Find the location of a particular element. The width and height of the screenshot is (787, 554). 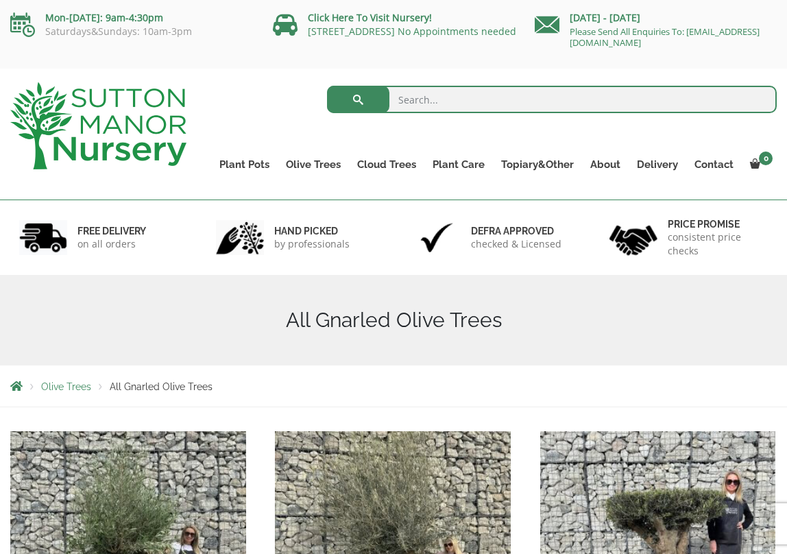

img: 1.jpg is located at coordinates (43, 237).